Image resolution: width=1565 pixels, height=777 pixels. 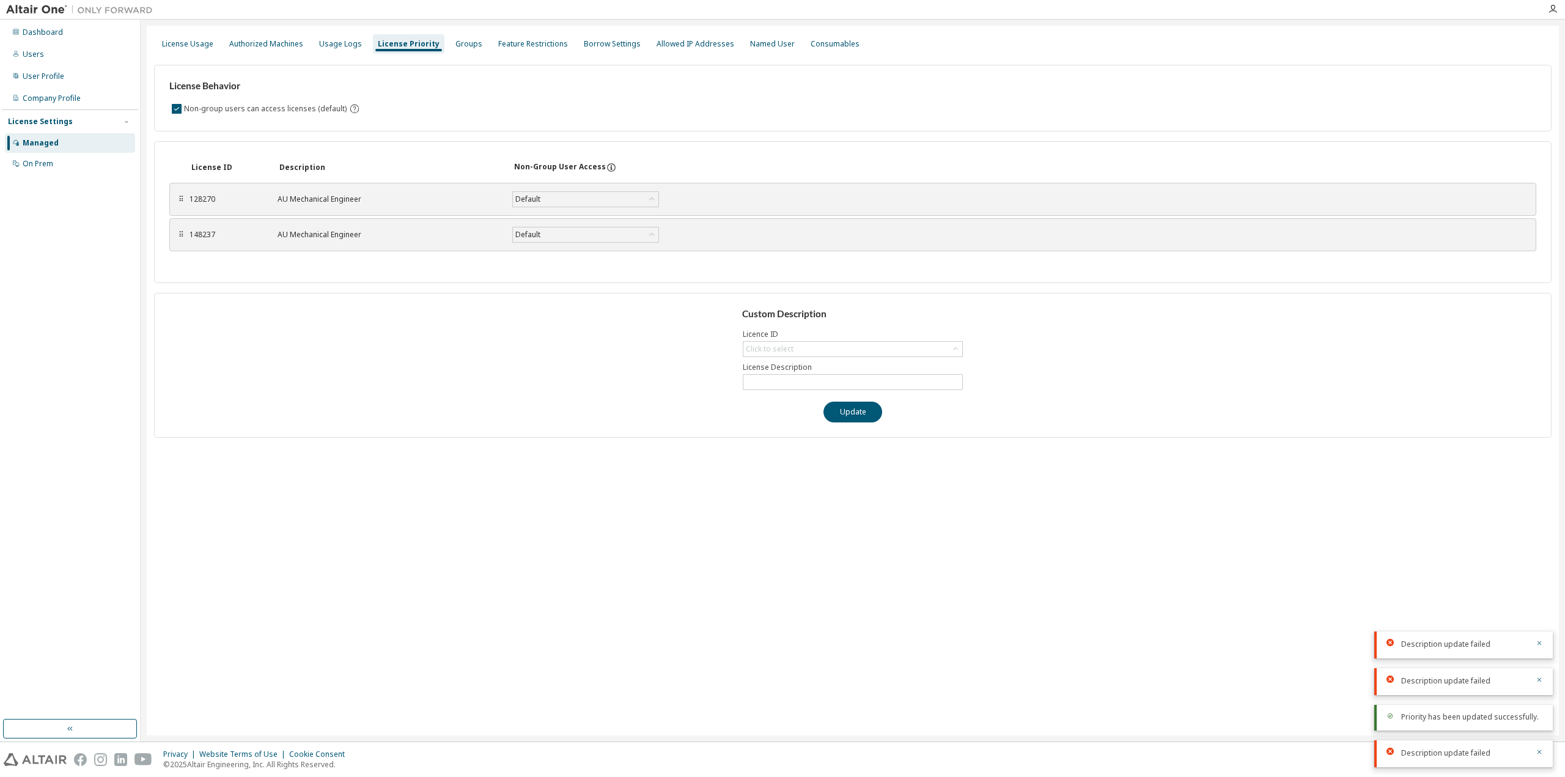 I want to click on h3: License Behavior, so click(x=263, y=86).